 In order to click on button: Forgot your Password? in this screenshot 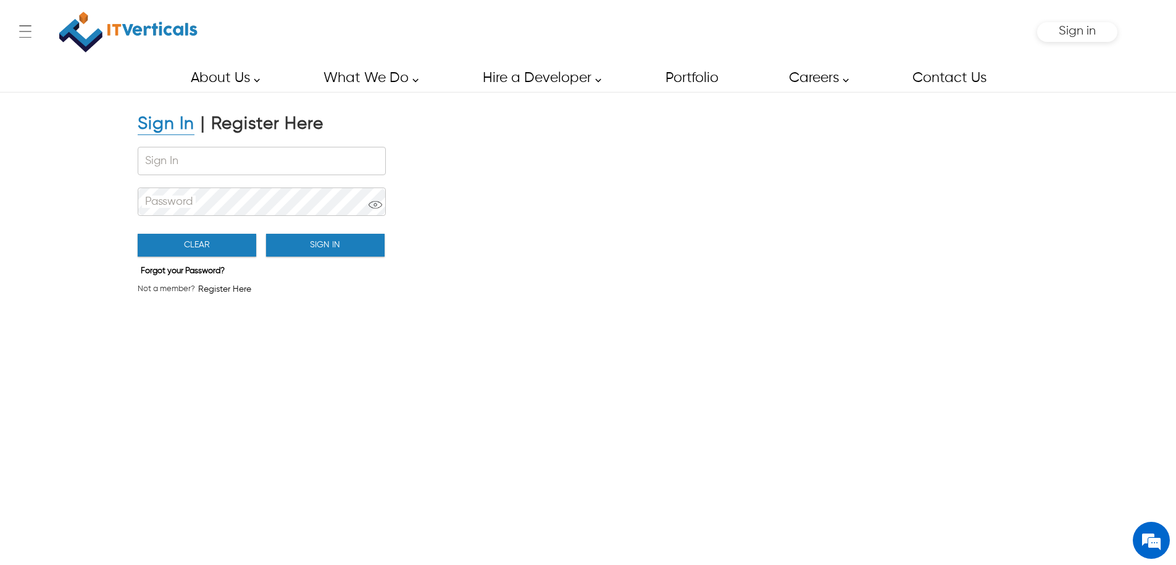, I will do `click(183, 272)`.